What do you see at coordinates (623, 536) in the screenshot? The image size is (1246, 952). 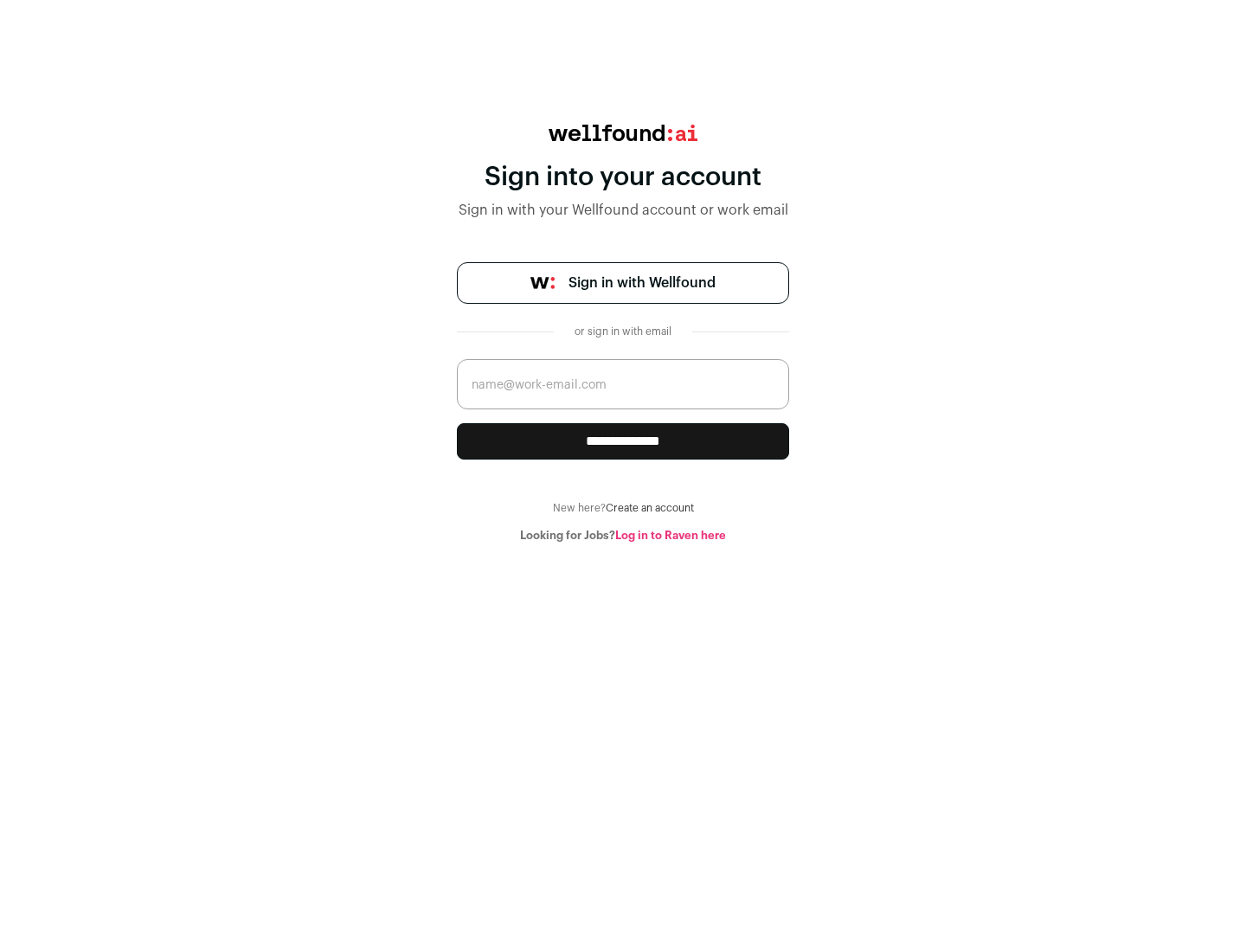 I see `div: Looking for Jobs?` at bounding box center [623, 536].